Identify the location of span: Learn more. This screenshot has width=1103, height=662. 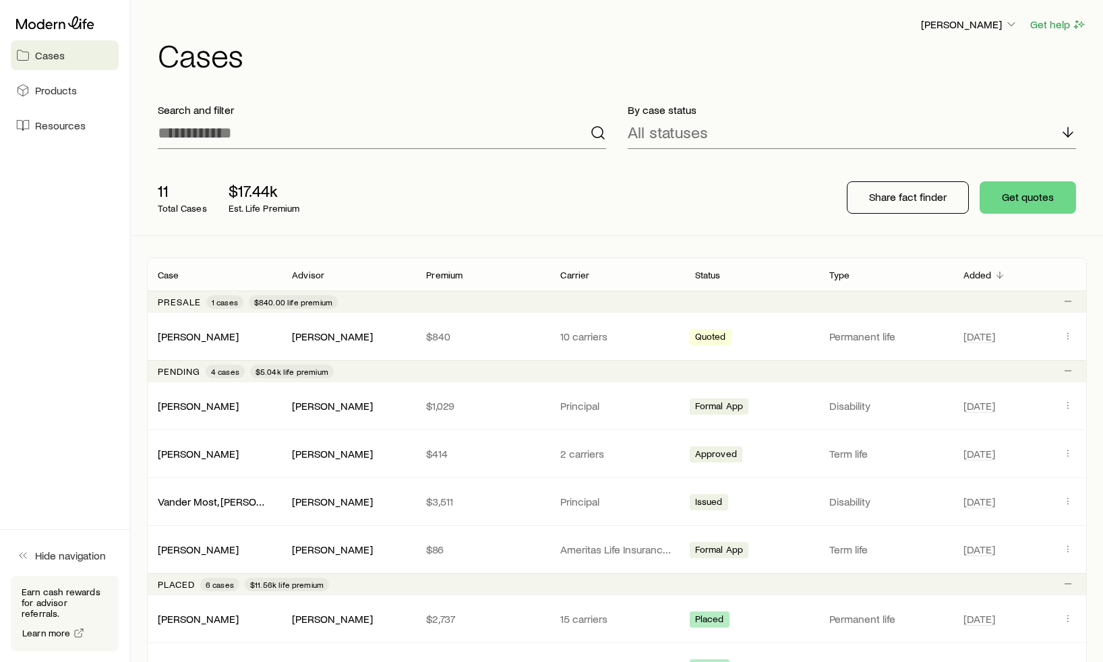
(47, 633).